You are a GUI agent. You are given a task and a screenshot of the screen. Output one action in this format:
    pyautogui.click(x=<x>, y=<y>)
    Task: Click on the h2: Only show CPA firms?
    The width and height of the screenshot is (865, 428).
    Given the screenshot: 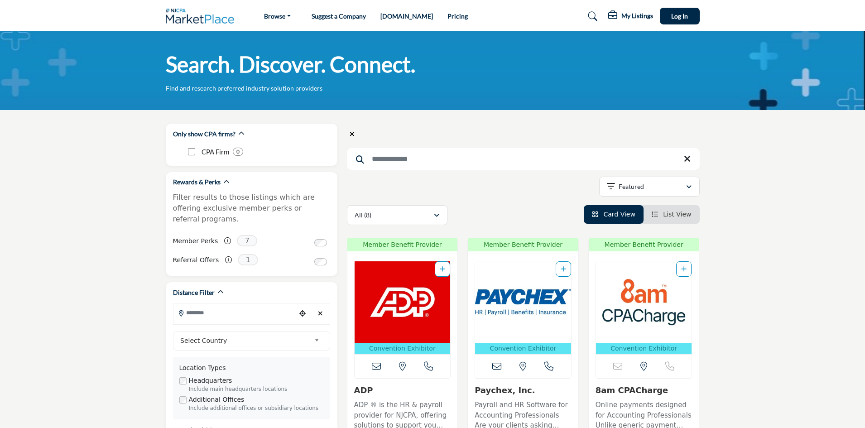 What is the action you would take?
    pyautogui.click(x=204, y=134)
    